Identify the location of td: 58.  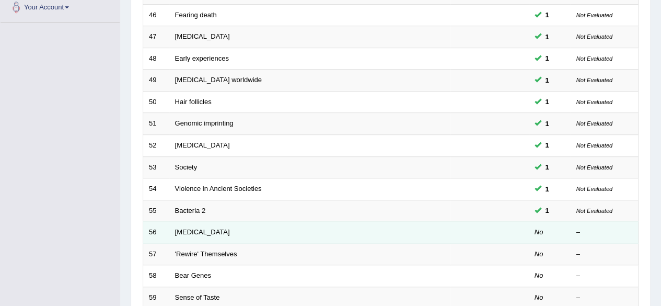
(156, 276).